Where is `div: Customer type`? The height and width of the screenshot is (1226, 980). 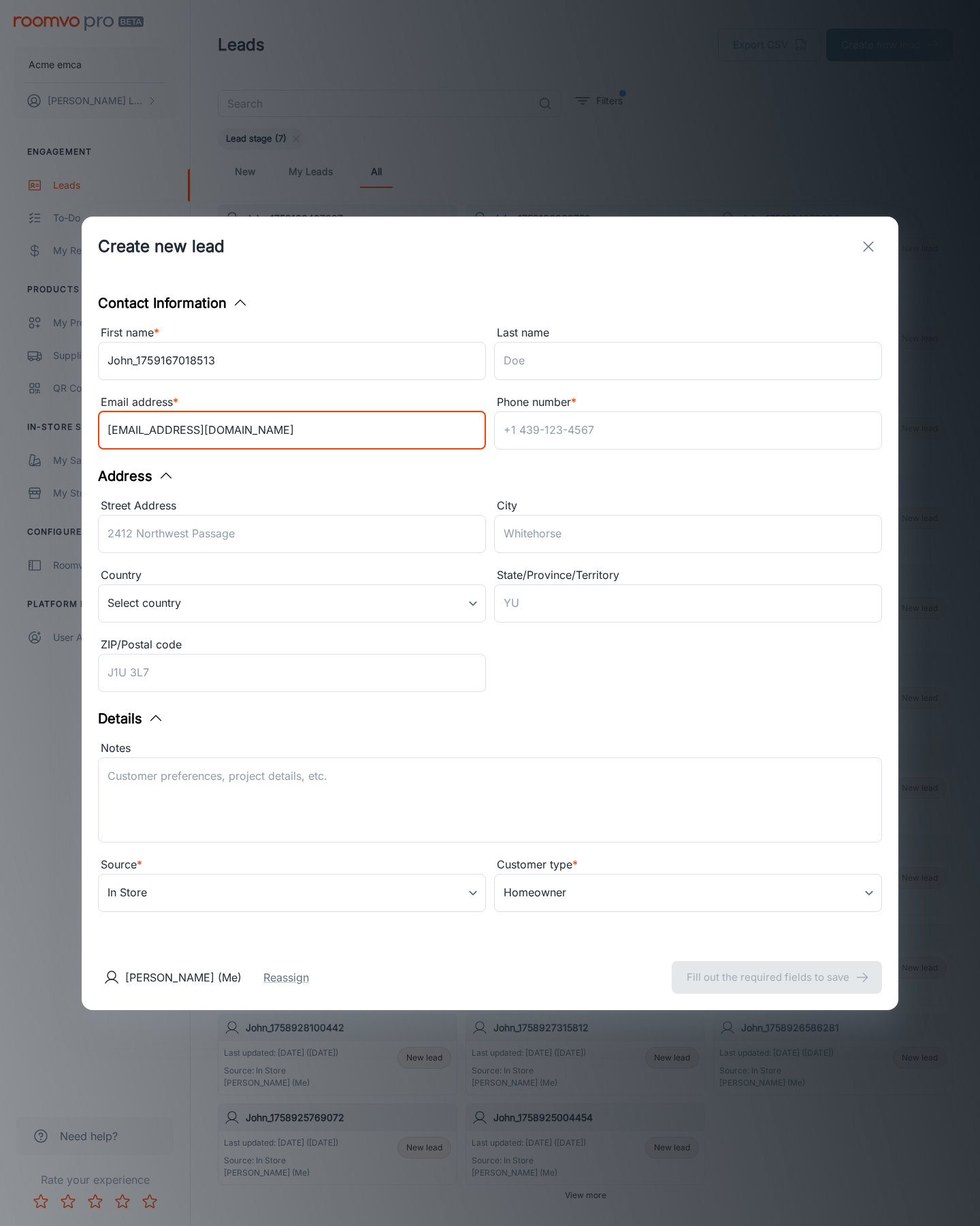 div: Customer type is located at coordinates (688, 865).